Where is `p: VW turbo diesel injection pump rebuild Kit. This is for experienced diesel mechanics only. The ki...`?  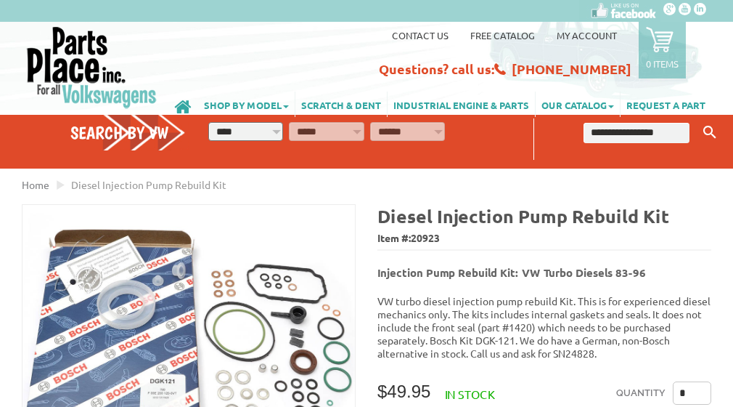
p: VW turbo diesel injection pump rebuild Kit. This is for experienced diesel mechanics only. The ki... is located at coordinates (544, 327).